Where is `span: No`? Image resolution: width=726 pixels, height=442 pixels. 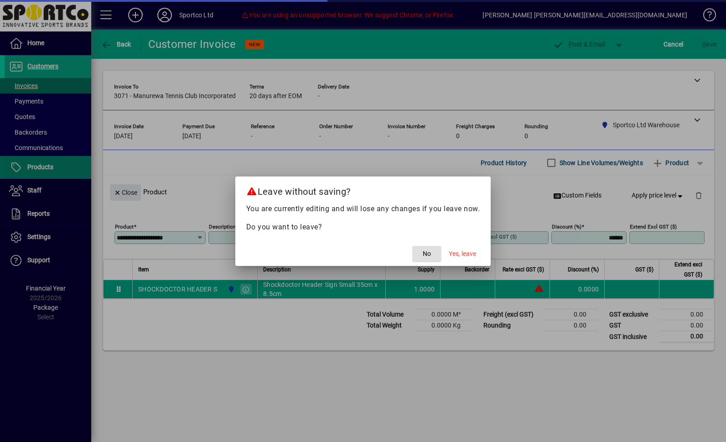
span: No is located at coordinates (427, 254).